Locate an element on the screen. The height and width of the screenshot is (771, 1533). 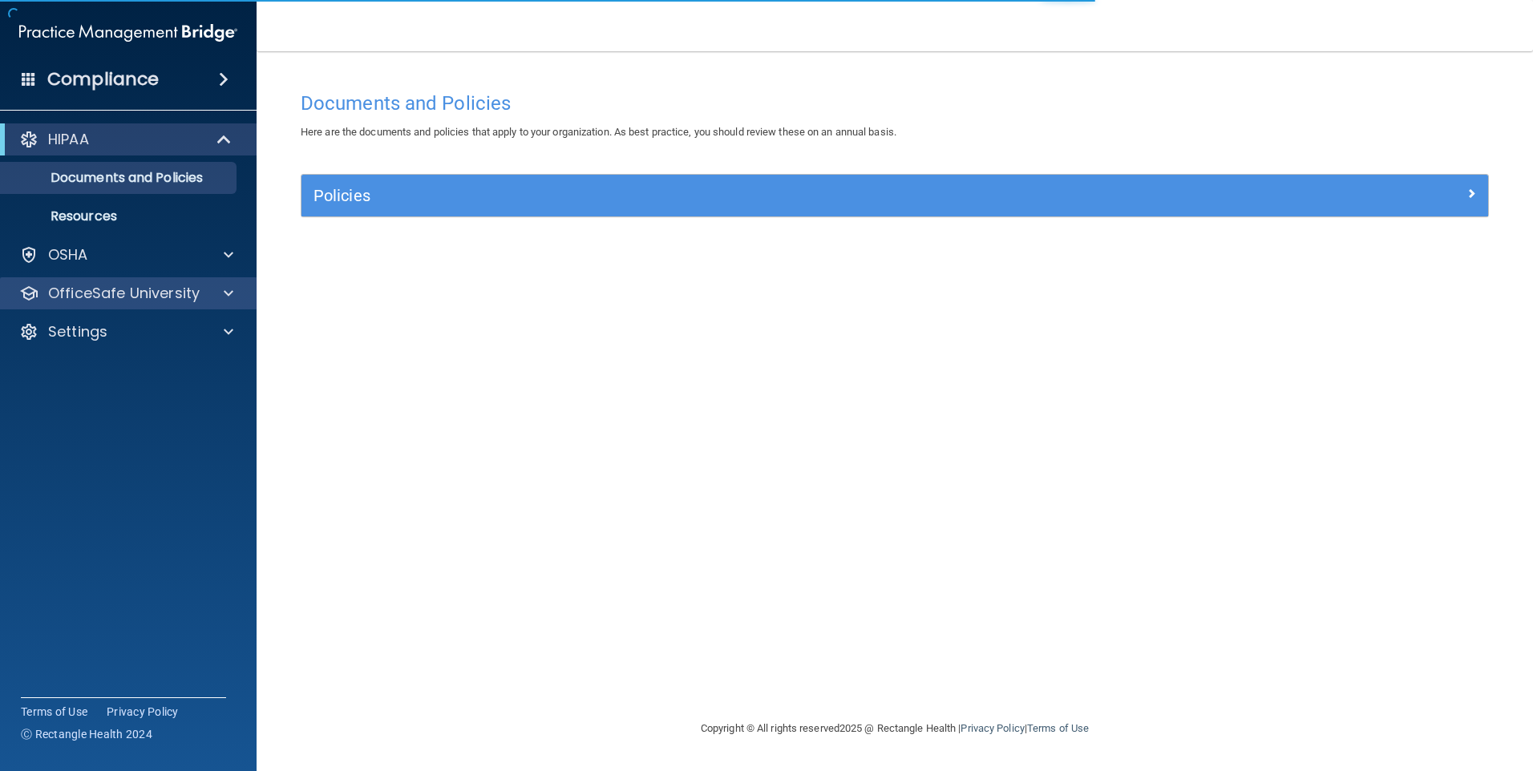
a: Settings is located at coordinates (126, 332).